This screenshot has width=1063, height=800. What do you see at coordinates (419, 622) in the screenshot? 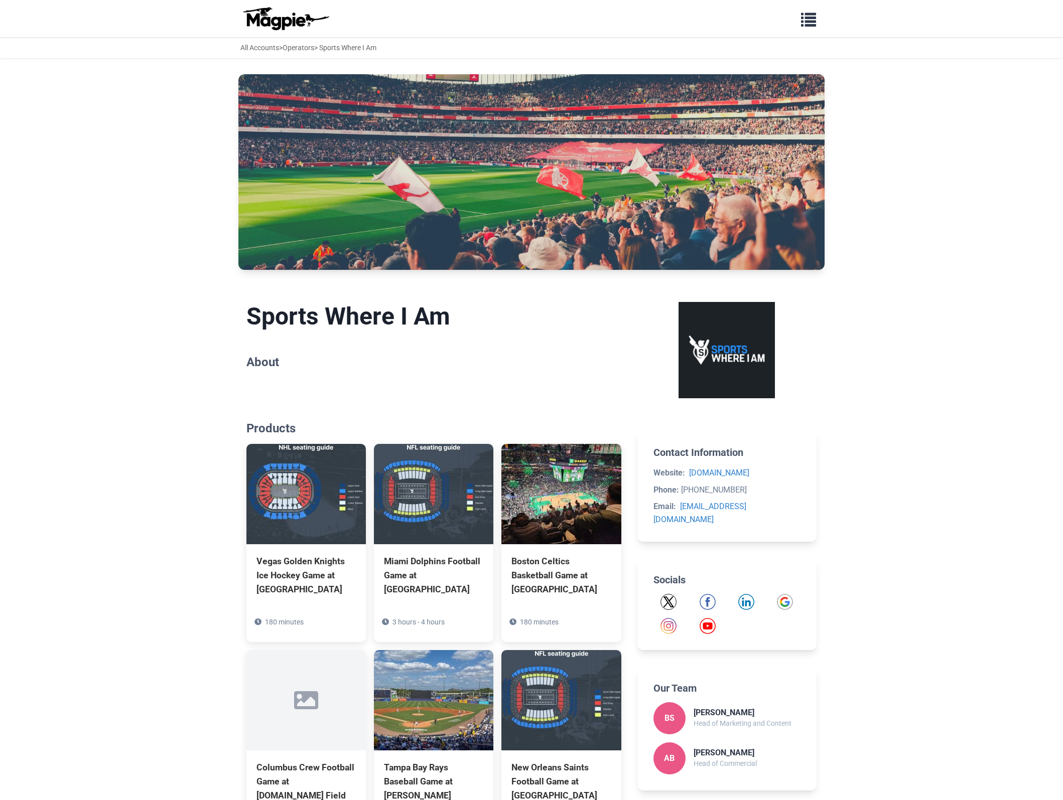
I see `span: 3 hours - 4 hours` at bounding box center [419, 622].